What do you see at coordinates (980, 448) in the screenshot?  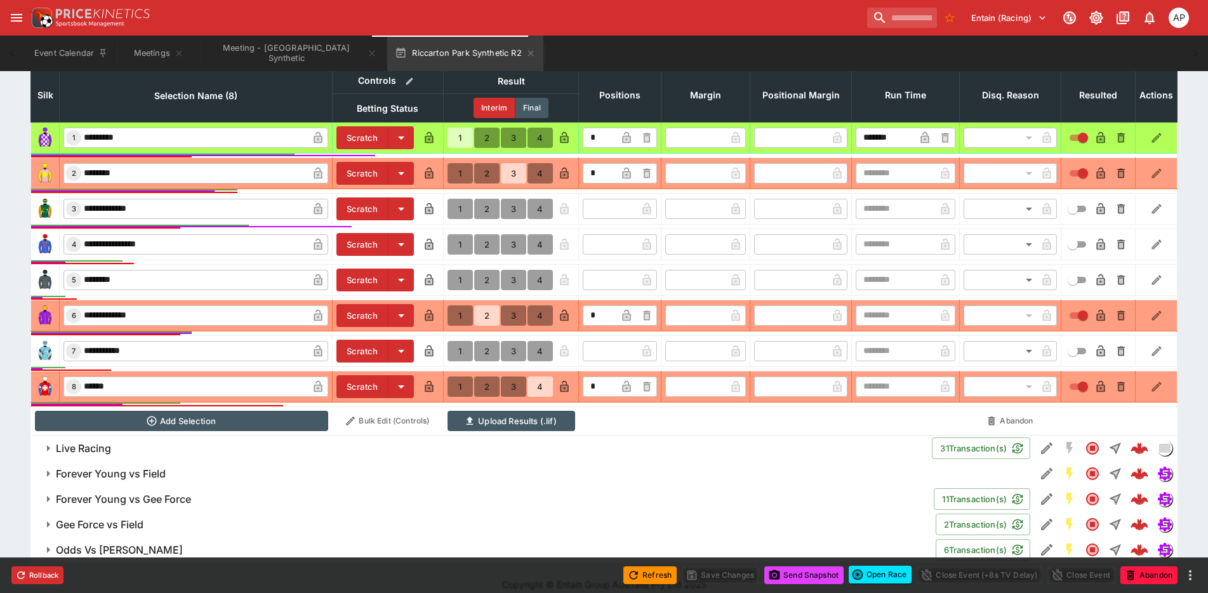 I see `button: 31Transaction(s)` at bounding box center [980, 448].